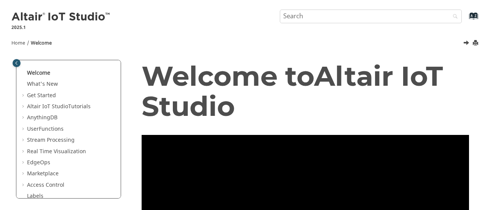 This screenshot has width=485, height=210. I want to click on a: What's New, so click(42, 84).